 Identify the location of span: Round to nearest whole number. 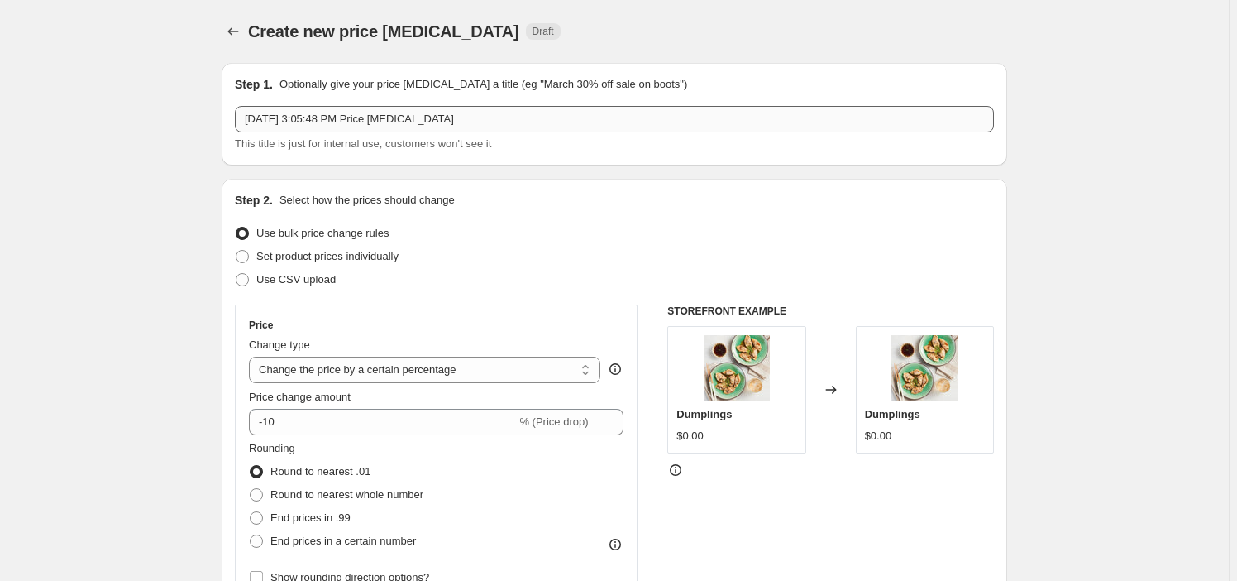
(347, 494).